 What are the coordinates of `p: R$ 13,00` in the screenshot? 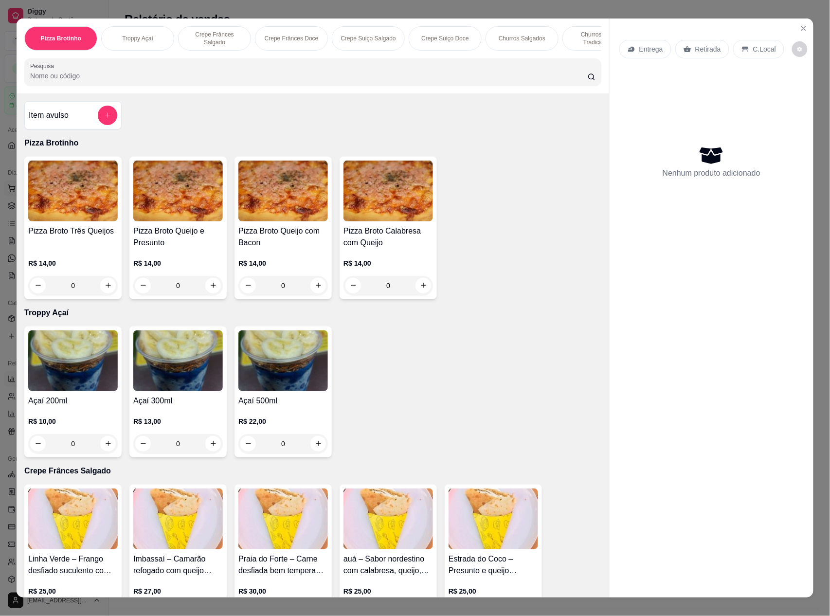 It's located at (178, 421).